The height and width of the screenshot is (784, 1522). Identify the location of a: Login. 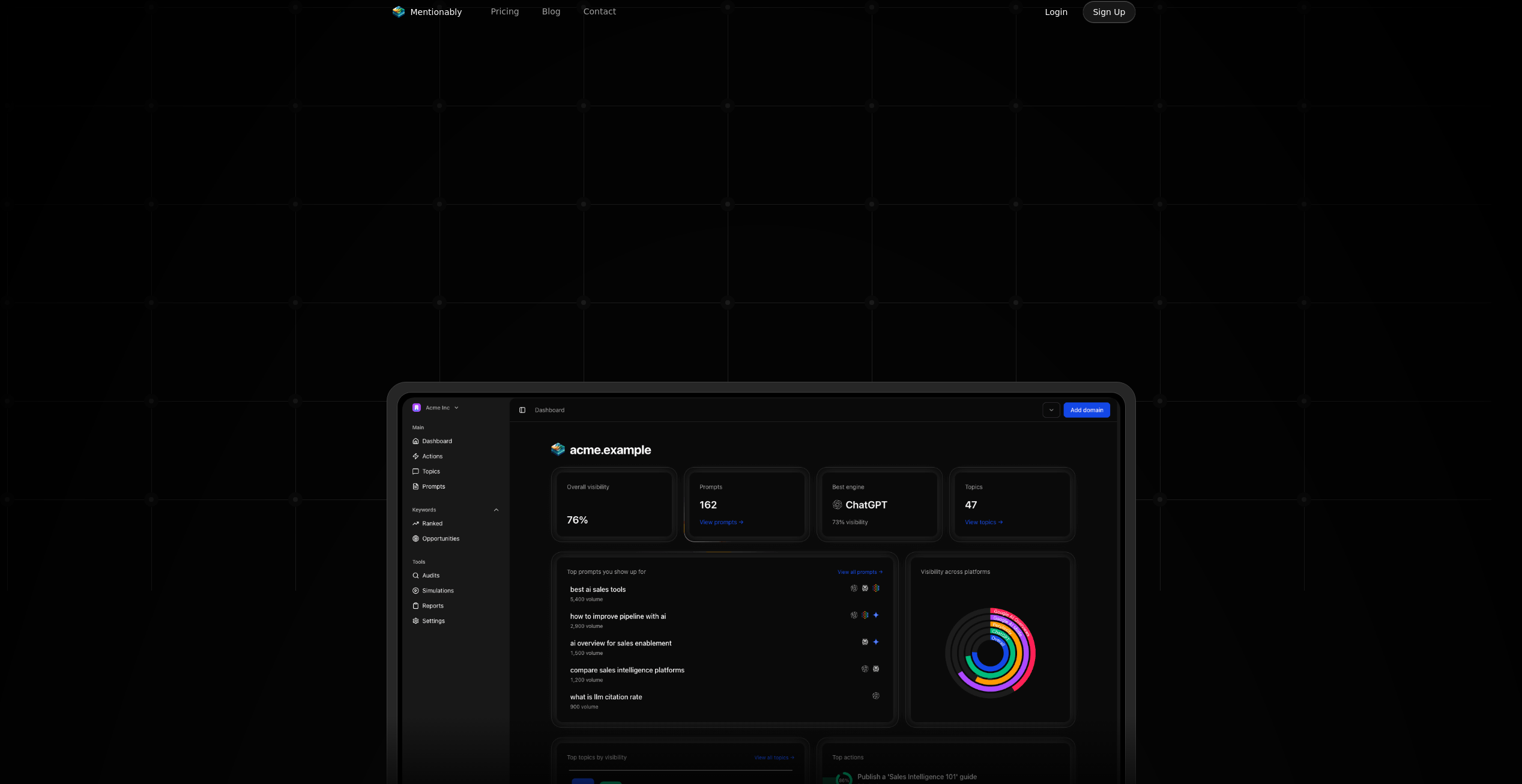
(1057, 12).